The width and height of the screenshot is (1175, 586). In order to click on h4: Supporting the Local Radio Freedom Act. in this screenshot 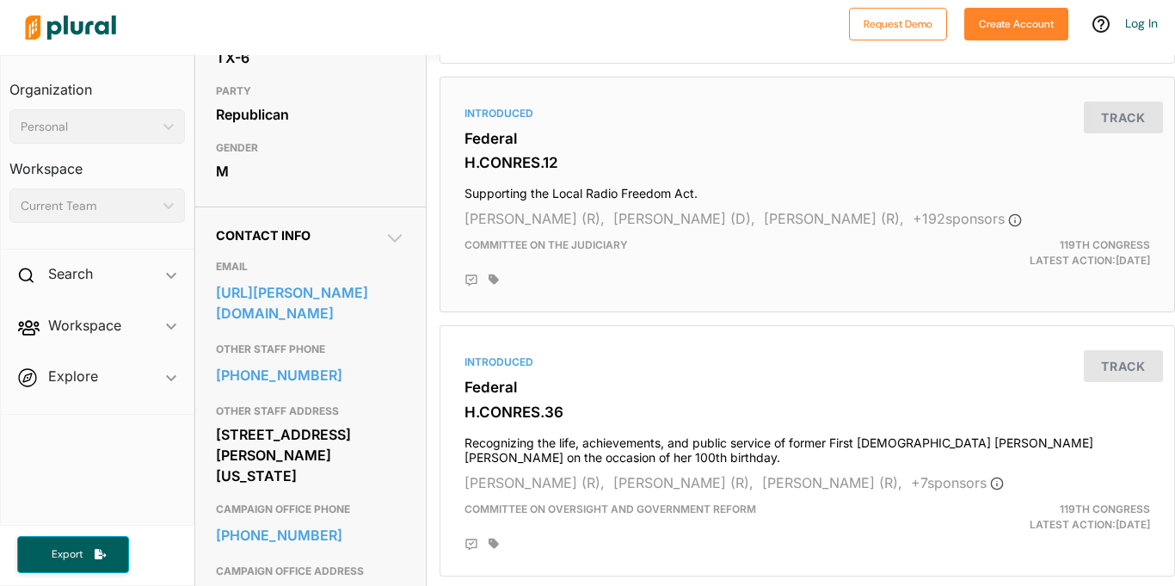, I will do `click(807, 189)`.